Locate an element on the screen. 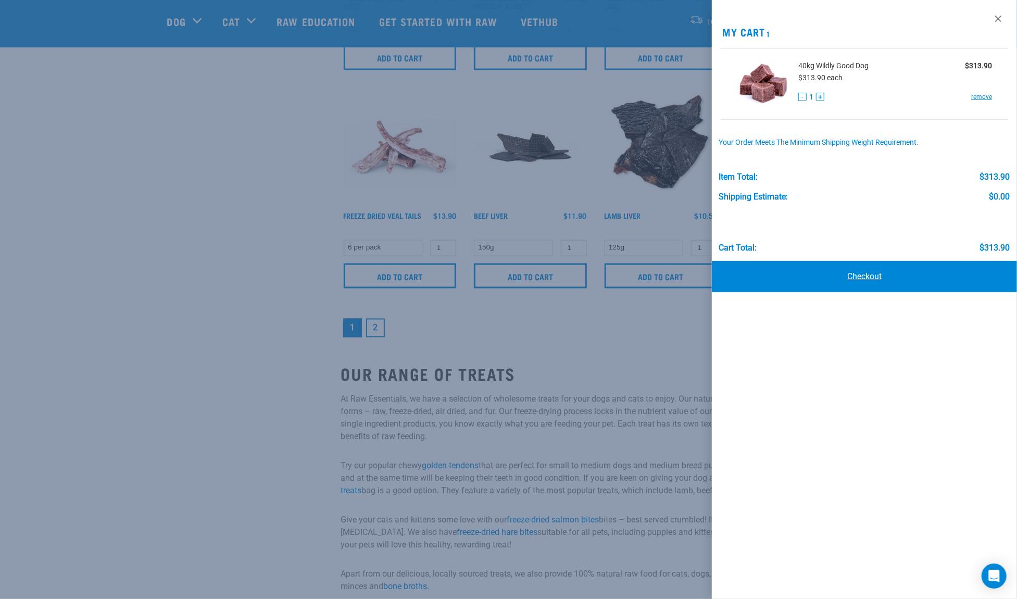  span: 40kg Wildly Good Dog is located at coordinates (833, 66).